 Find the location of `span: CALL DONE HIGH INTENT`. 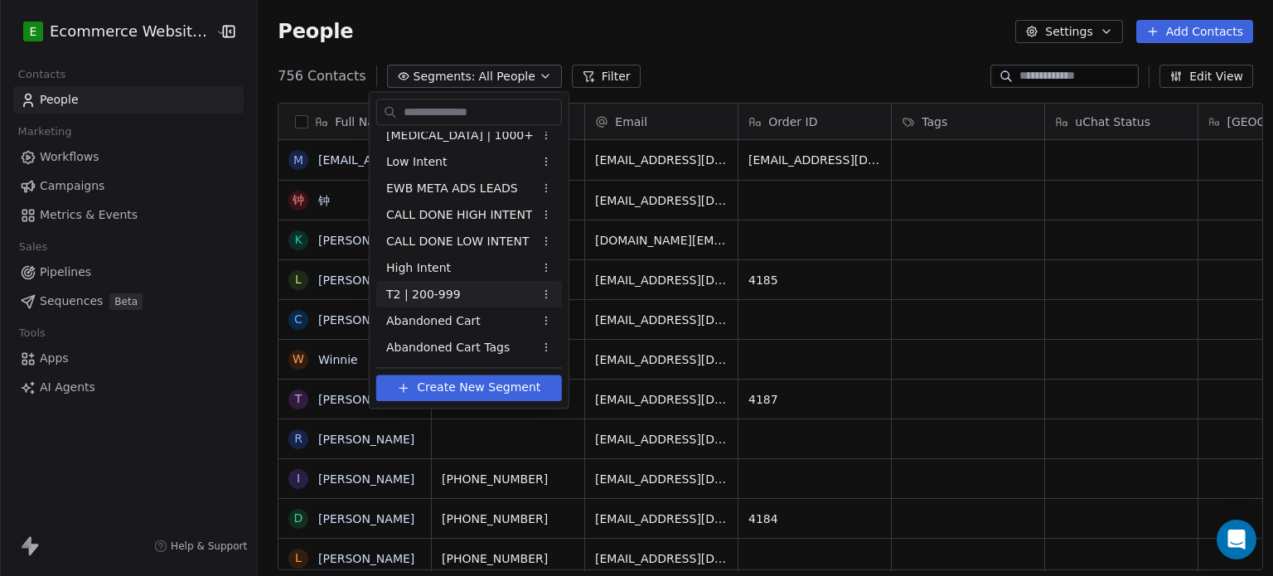

span: CALL DONE HIGH INTENT is located at coordinates (459, 215).